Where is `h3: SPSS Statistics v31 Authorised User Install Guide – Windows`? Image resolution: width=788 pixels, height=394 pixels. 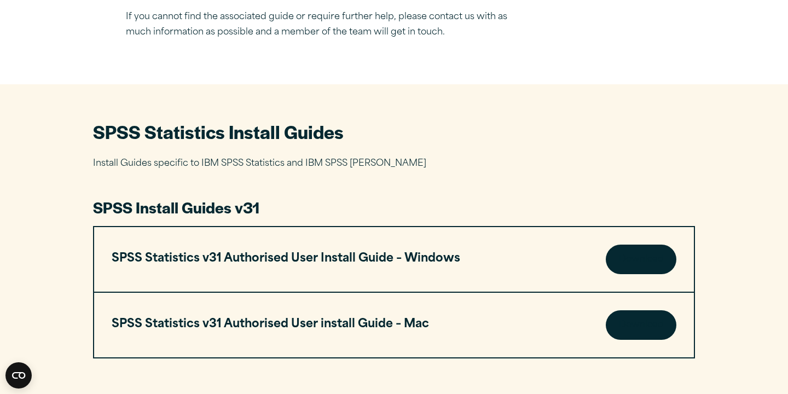 h3: SPSS Statistics v31 Authorised User Install Guide – Windows is located at coordinates (286, 259).